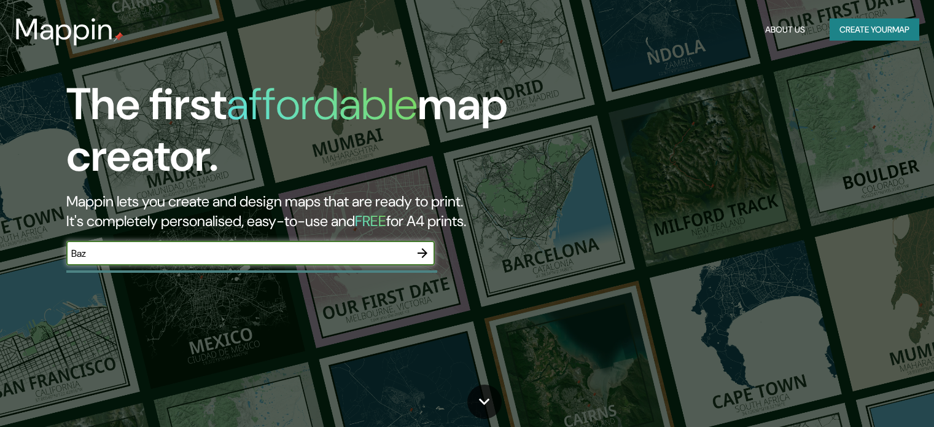 This screenshot has width=934, height=427. What do you see at coordinates (118, 37) in the screenshot?
I see `img: mappin-pin` at bounding box center [118, 37].